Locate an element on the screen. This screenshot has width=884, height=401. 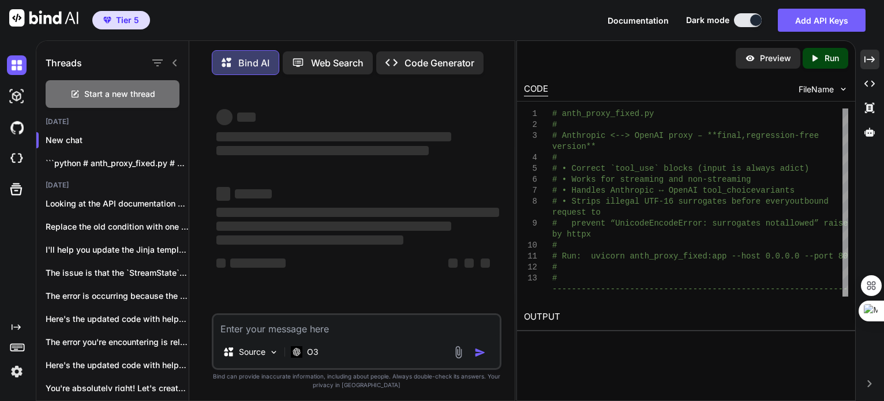
p: You're absolutely right! Let's create the updated... is located at coordinates (117, 389).